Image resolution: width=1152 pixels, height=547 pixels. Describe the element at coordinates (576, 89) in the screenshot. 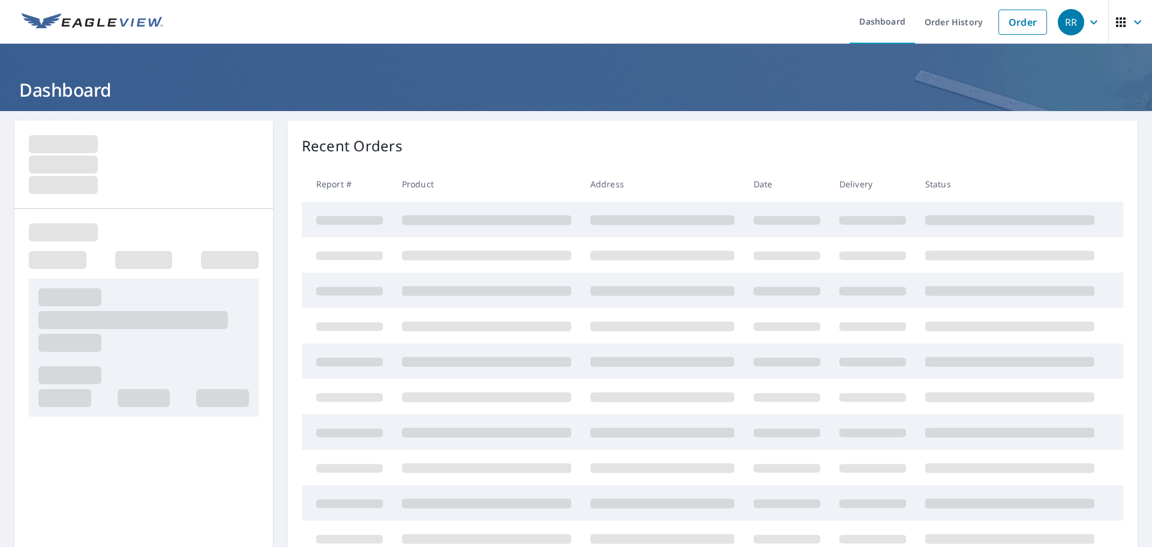

I see `h1: Dashboard` at that location.